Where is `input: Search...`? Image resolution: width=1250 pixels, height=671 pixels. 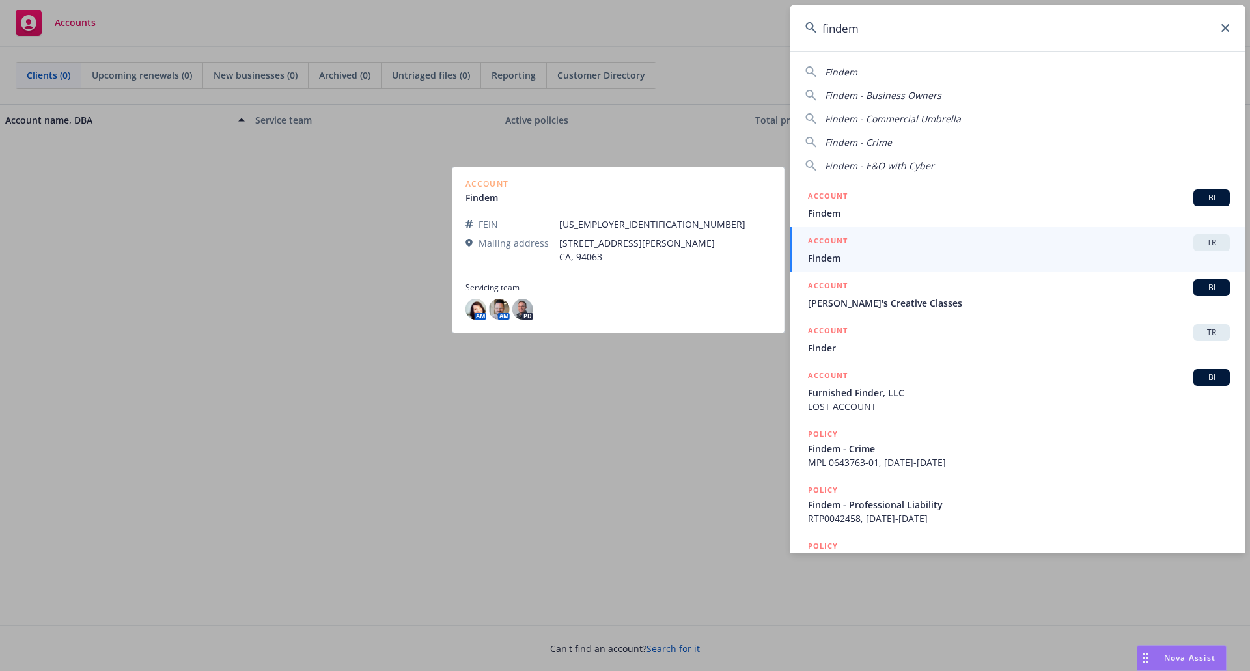 input: Search... is located at coordinates (1017, 28).